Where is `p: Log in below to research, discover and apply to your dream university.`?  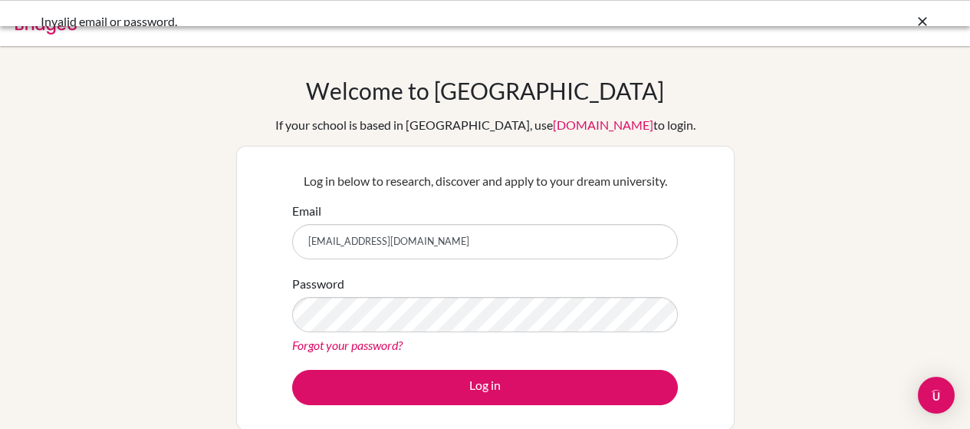 p: Log in below to research, discover and apply to your dream university. is located at coordinates (485, 181).